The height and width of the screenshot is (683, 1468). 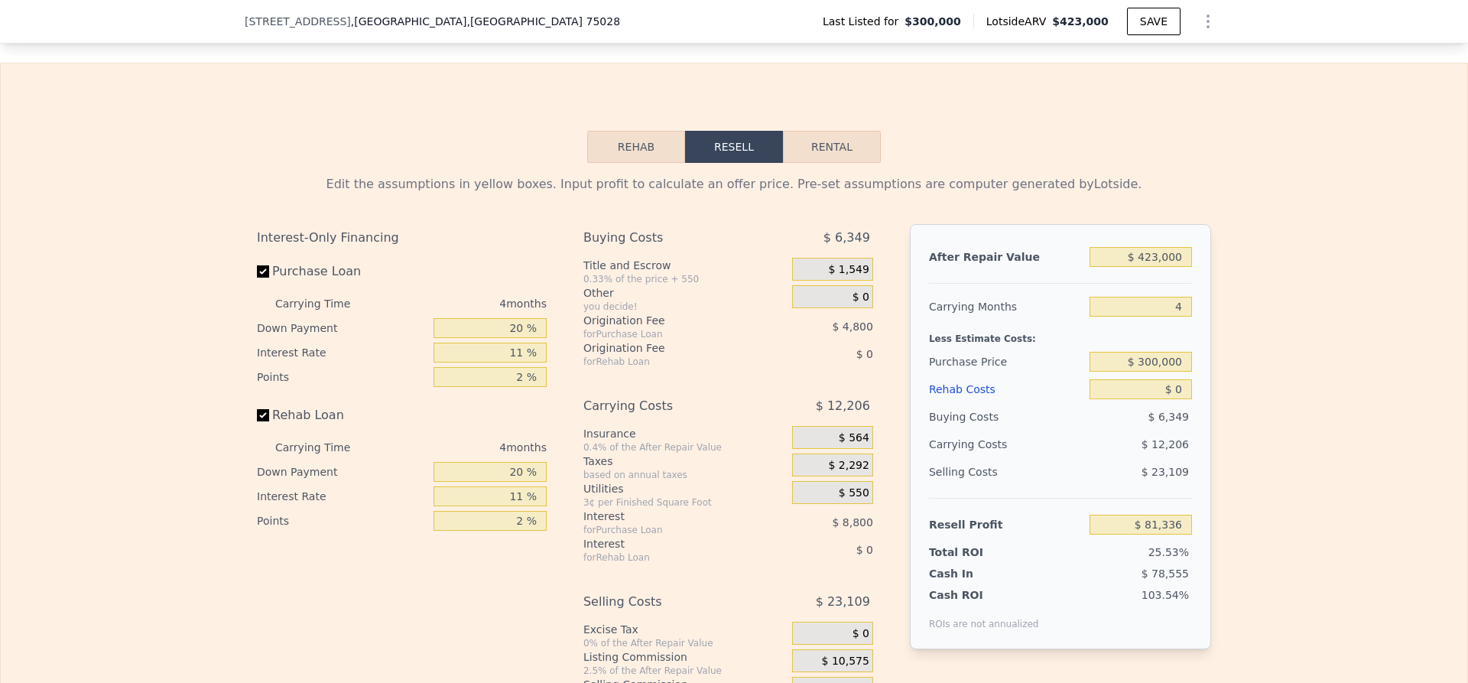 I want to click on button: Resell, so click(x=734, y=147).